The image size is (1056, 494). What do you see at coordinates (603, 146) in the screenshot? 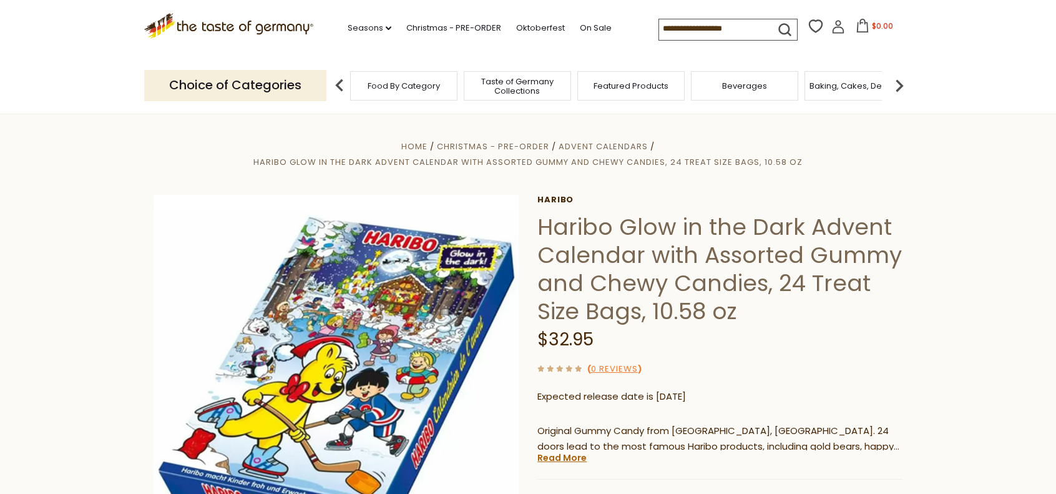
I see `a: Advent Calendars` at bounding box center [603, 146].